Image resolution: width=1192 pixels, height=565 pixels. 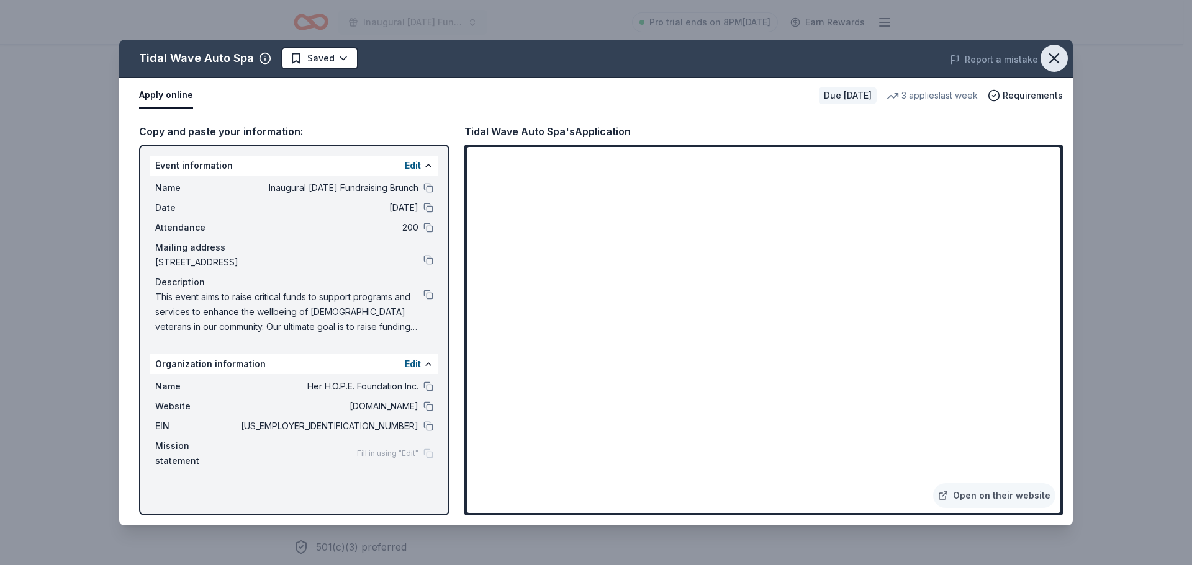 I want to click on button: Apply online, so click(x=166, y=96).